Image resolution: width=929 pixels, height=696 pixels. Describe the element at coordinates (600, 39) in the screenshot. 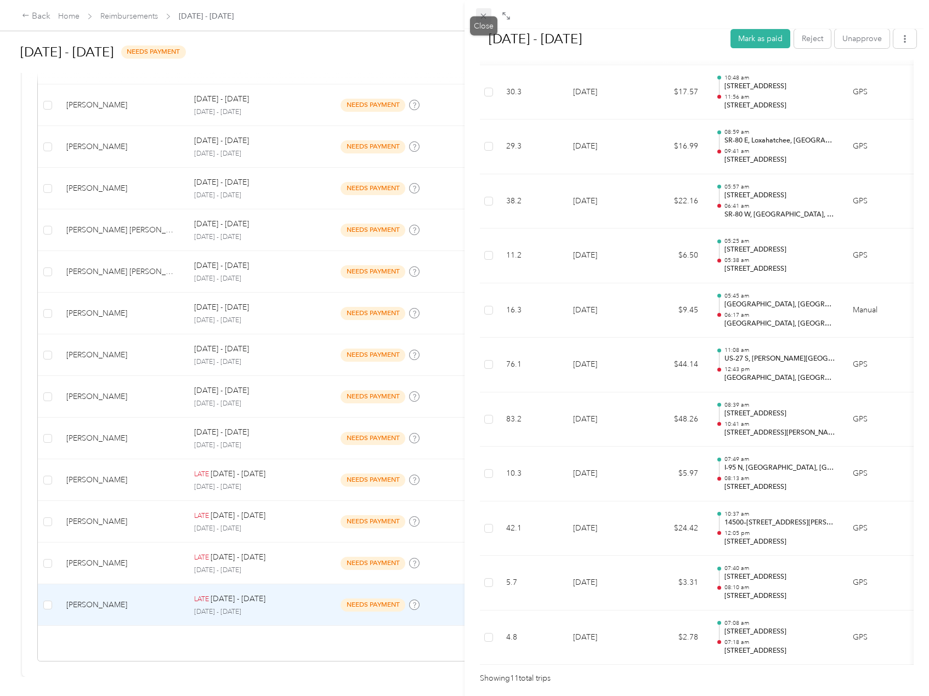

I see `h1: May 19 - Jun 1, 2025` at that location.